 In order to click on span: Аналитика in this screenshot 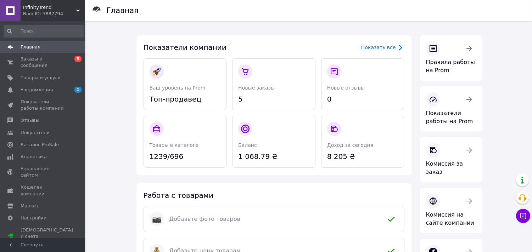, I will do `click(34, 157)`.